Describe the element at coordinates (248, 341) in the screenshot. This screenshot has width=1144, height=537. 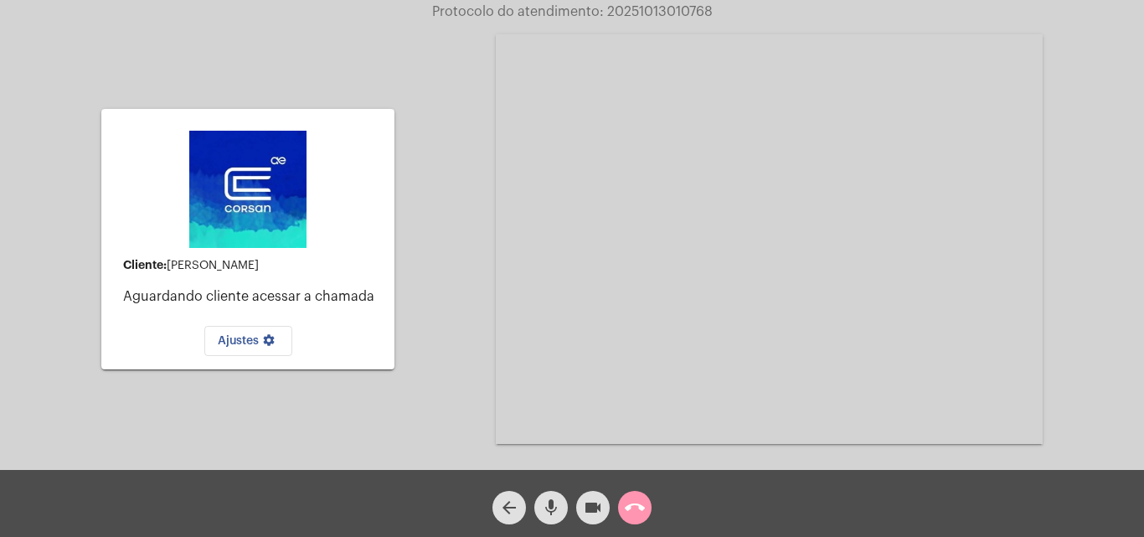
I see `span: Ajustes` at that location.